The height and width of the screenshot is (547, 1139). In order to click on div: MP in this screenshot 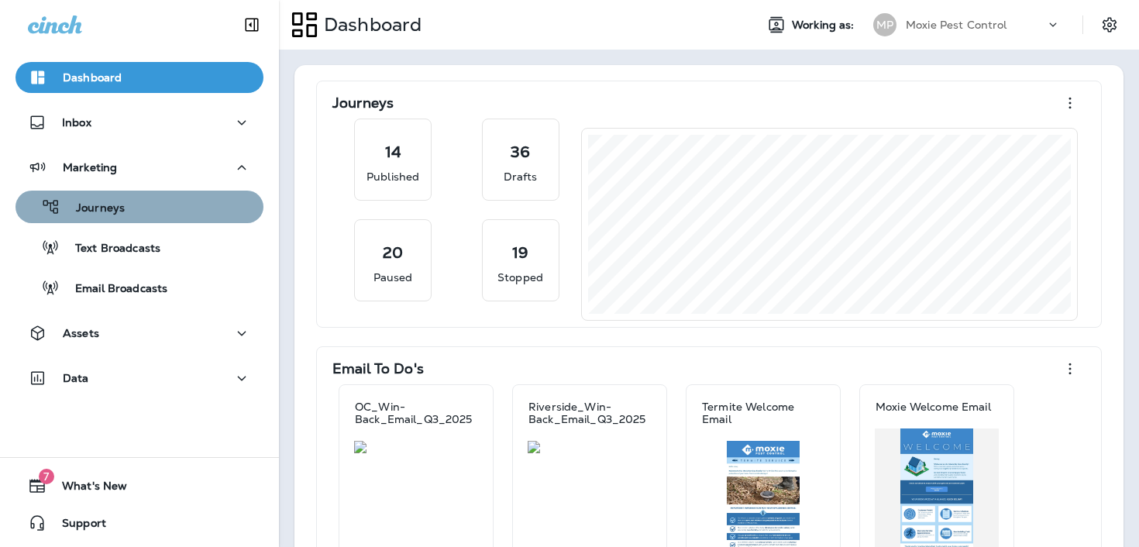, I will do `click(885, 25)`.